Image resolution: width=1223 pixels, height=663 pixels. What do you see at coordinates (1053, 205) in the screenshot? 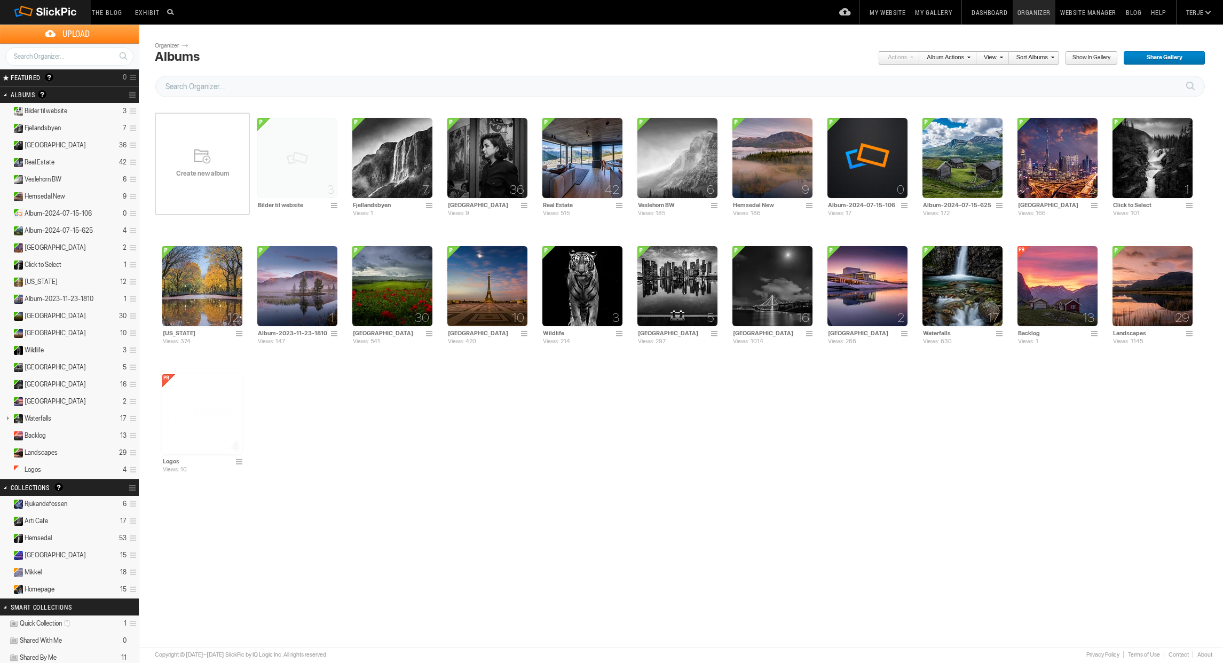
I see `input: Dubai` at bounding box center [1053, 205].